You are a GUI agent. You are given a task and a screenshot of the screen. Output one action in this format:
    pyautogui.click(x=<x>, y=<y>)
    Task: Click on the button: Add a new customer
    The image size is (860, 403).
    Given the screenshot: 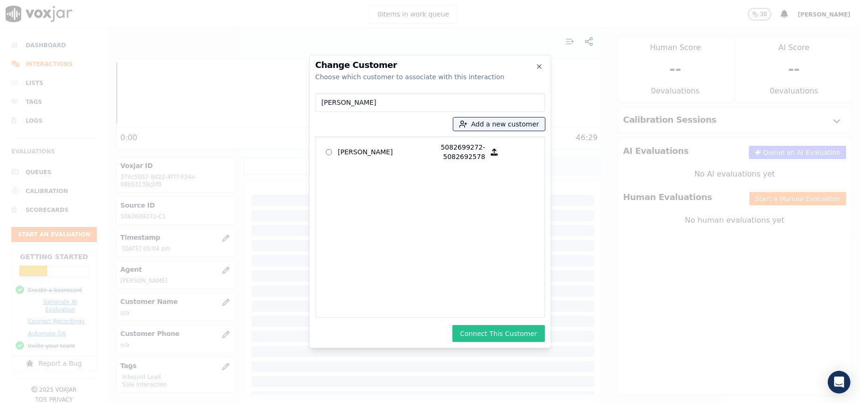 What is the action you would take?
    pyautogui.click(x=499, y=124)
    